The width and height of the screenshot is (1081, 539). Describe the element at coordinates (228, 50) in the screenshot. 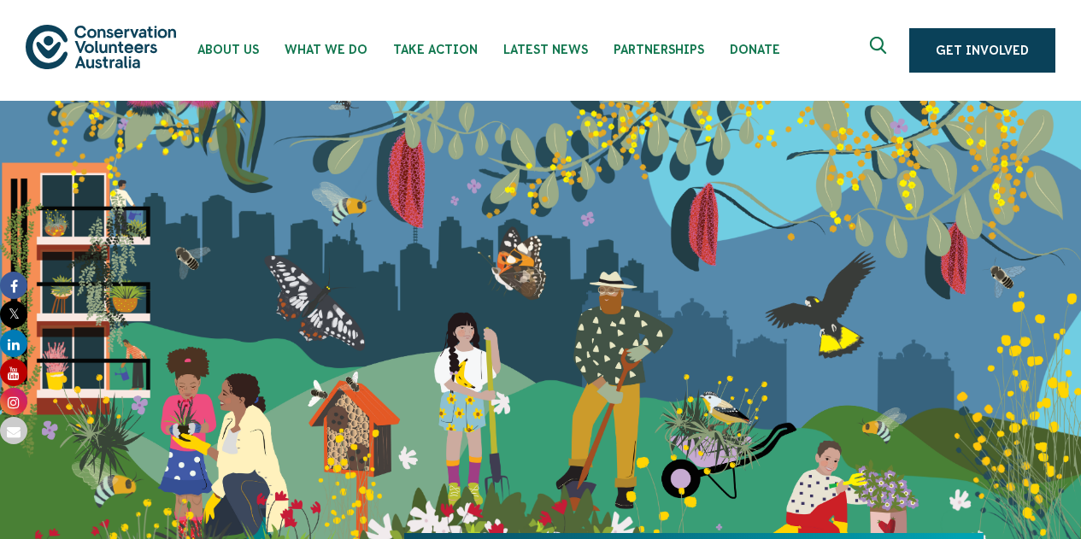

I see `span: About Us` at that location.